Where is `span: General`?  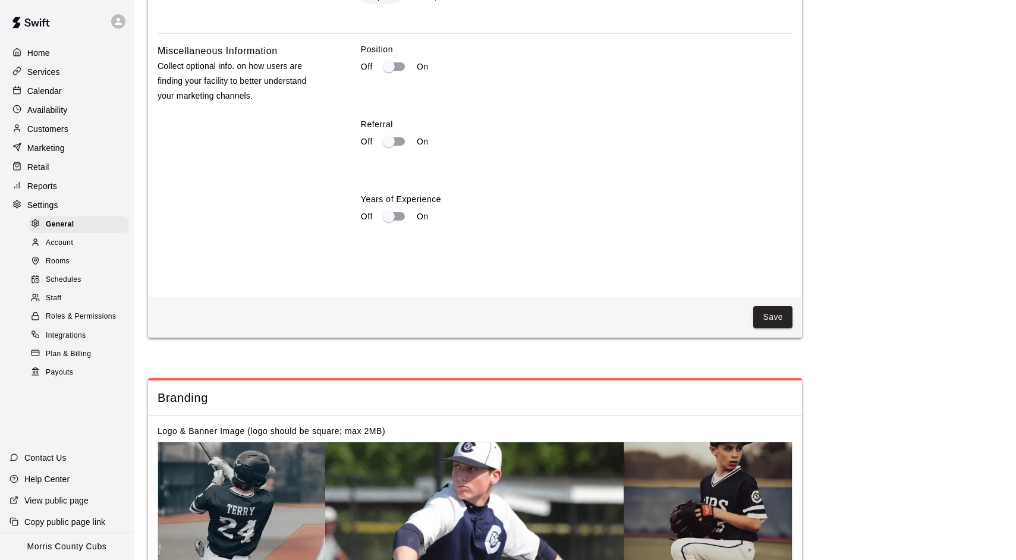 span: General is located at coordinates (60, 225).